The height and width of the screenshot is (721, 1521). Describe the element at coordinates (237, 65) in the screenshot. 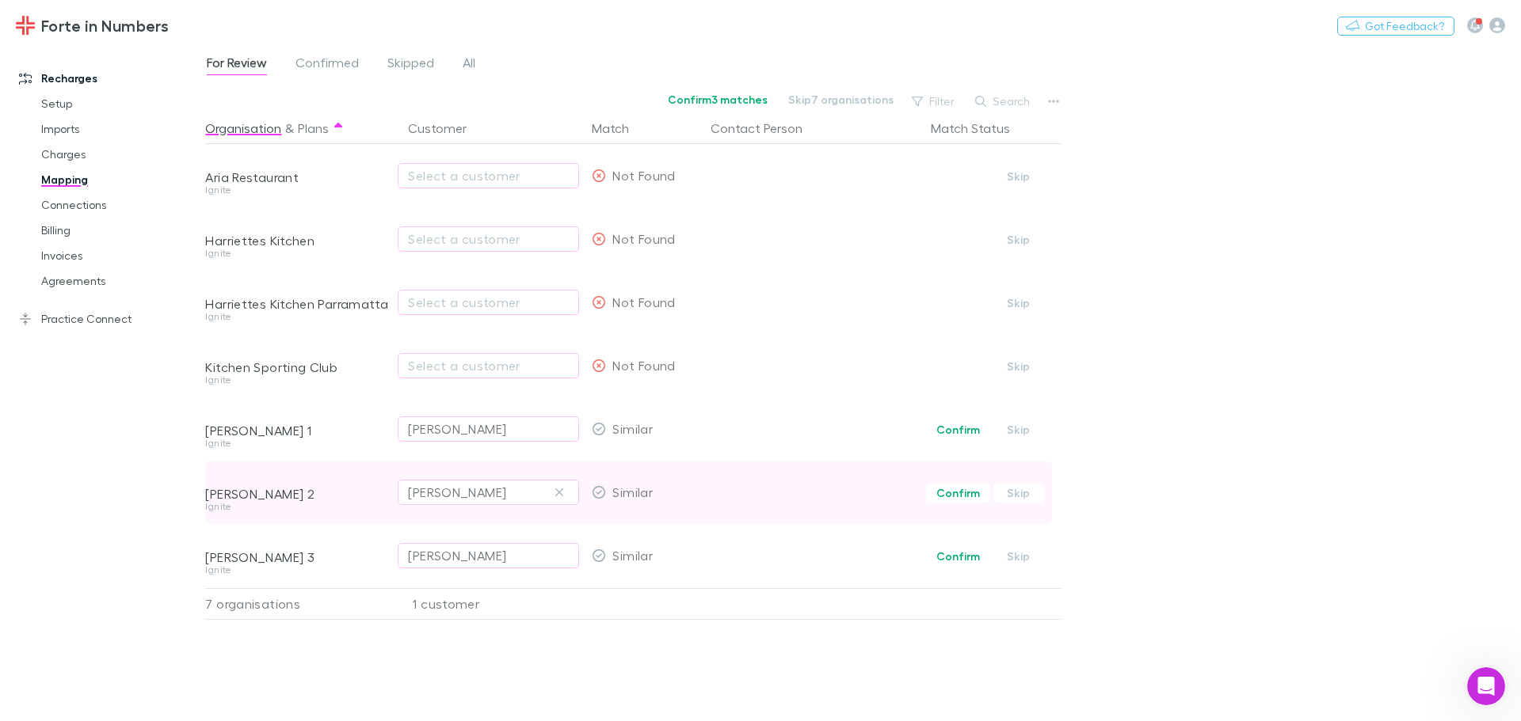

I see `span: For Review` at that location.